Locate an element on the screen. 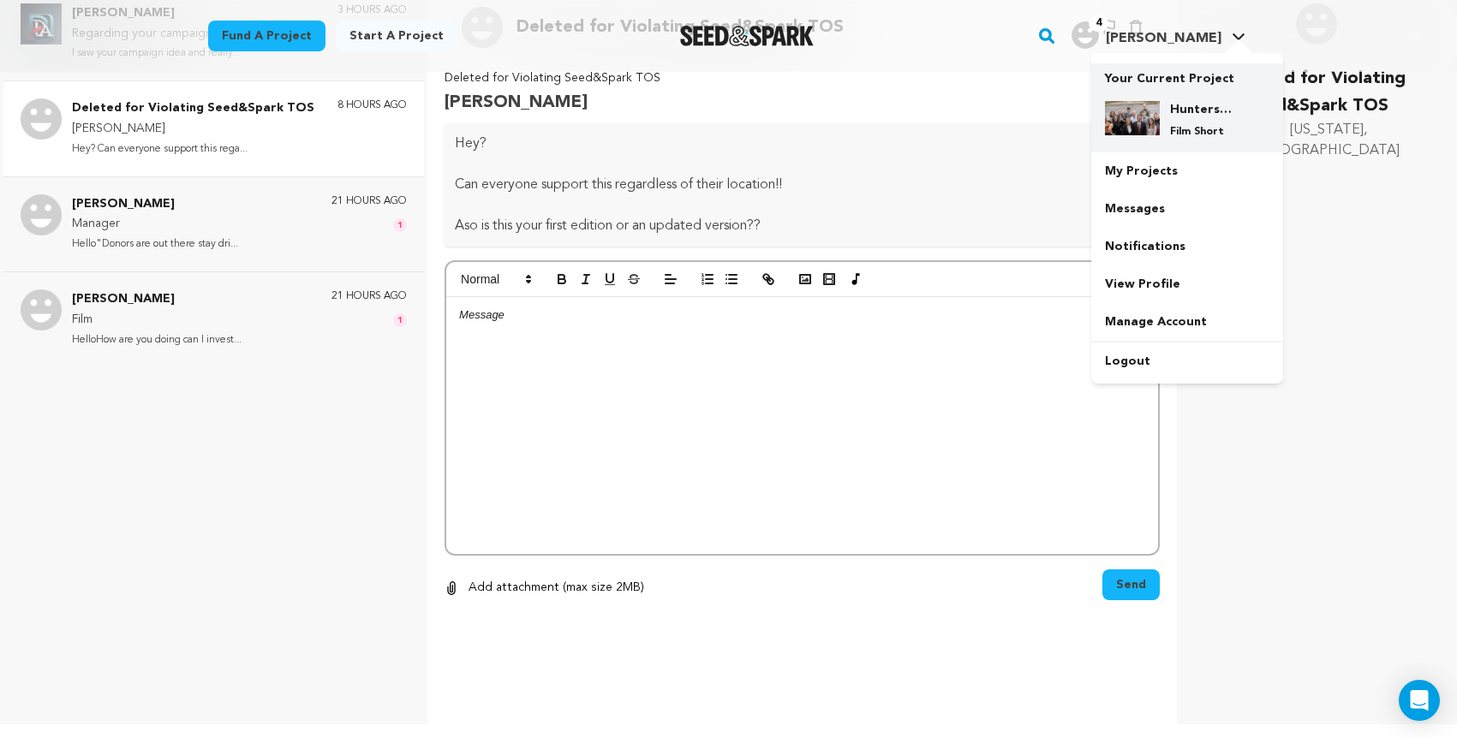  a: View Profile is located at coordinates (1187, 284).